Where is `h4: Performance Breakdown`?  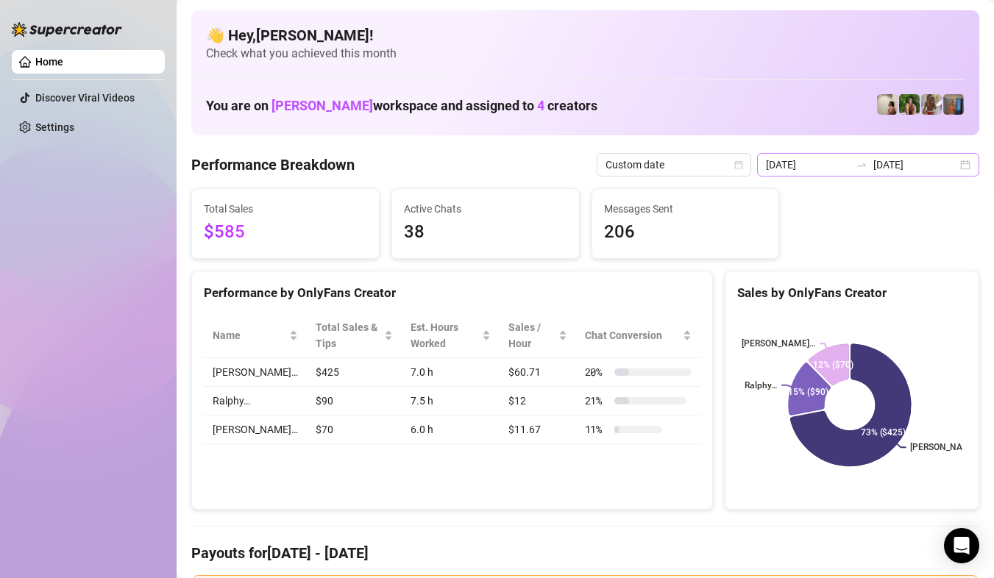 h4: Performance Breakdown is located at coordinates (273, 165).